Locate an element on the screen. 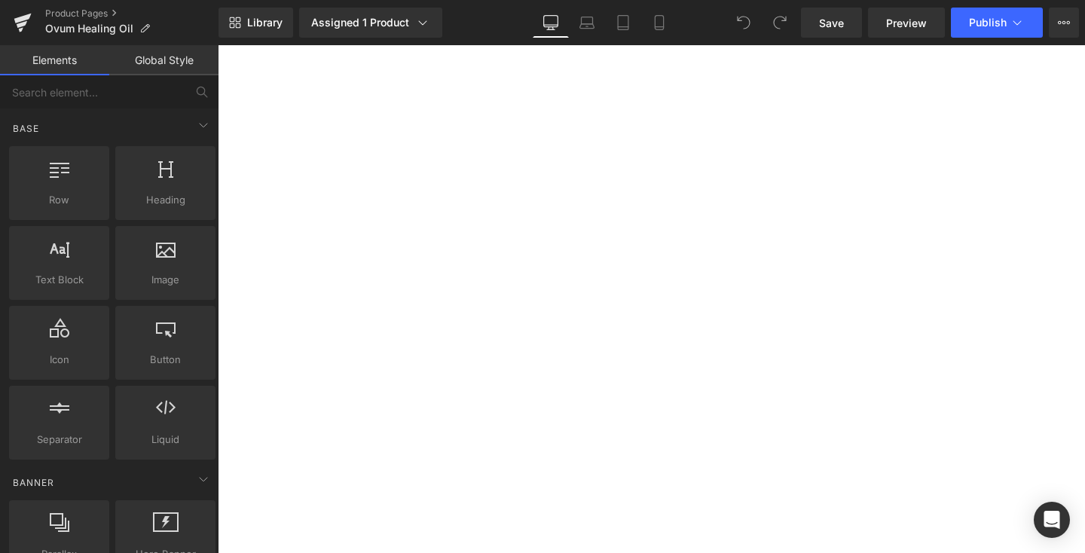 The width and height of the screenshot is (1085, 553). a: Laptop is located at coordinates (587, 23).